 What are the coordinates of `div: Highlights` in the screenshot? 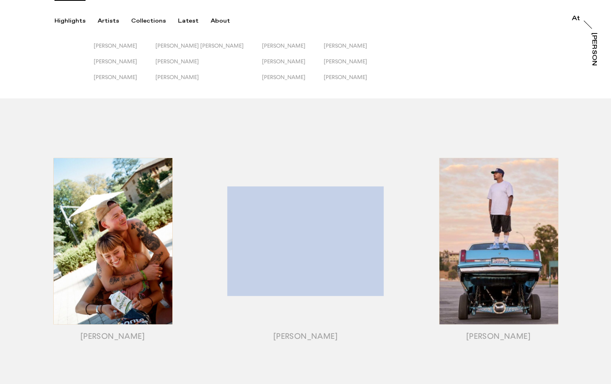 It's located at (70, 21).